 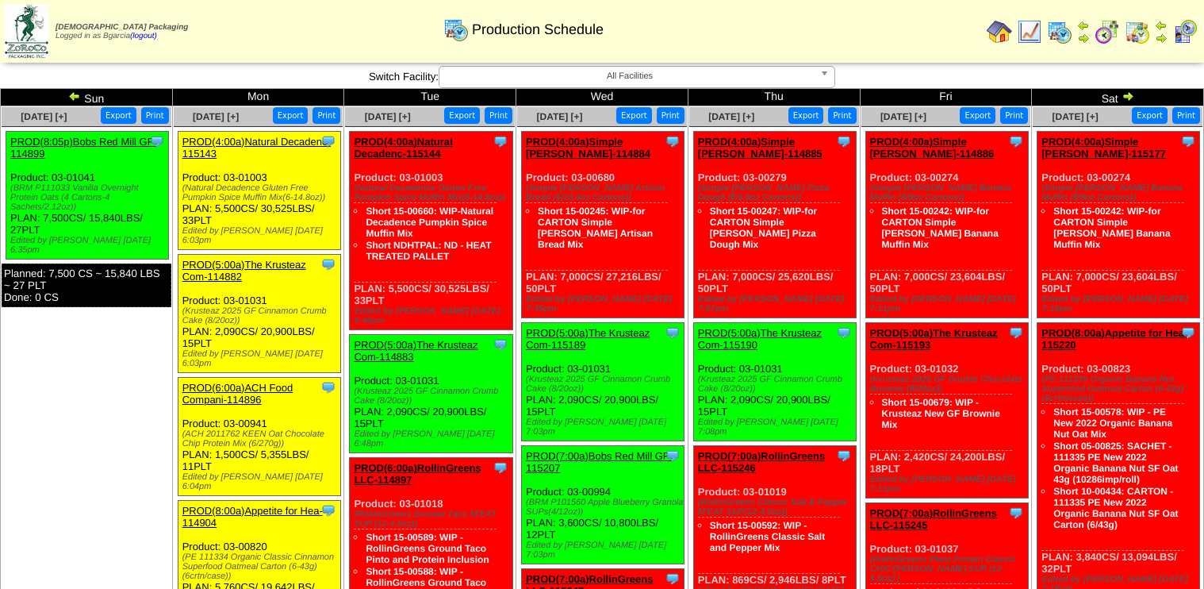 I want to click on a: PROD(6:00a)ACH Food Compani-114896, so click(x=237, y=394).